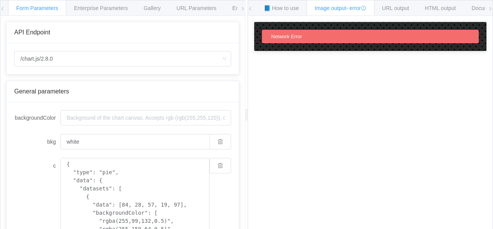 Image resolution: width=493 pixels, height=229 pixels. Describe the element at coordinates (32, 32) in the screenshot. I see `span: API Endpoint` at that location.